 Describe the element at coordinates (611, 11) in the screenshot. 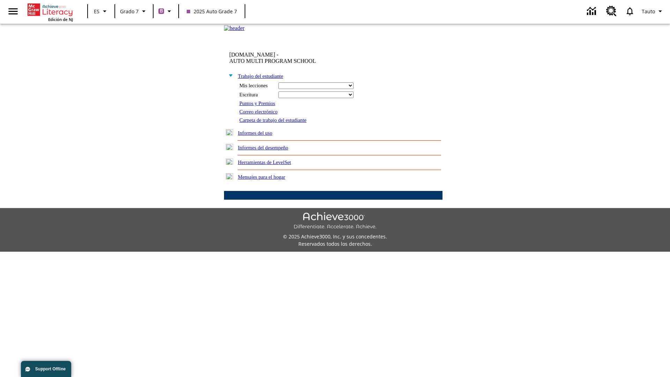

I see `a: Centro de recursos, Se abrirá en una pestaña nueva.` at that location.